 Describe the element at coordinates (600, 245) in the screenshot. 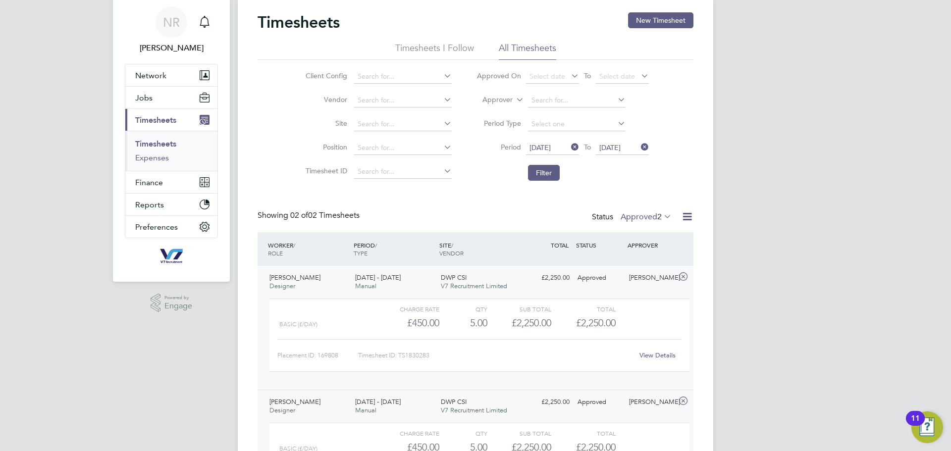

I see `div: STATUS` at that location.